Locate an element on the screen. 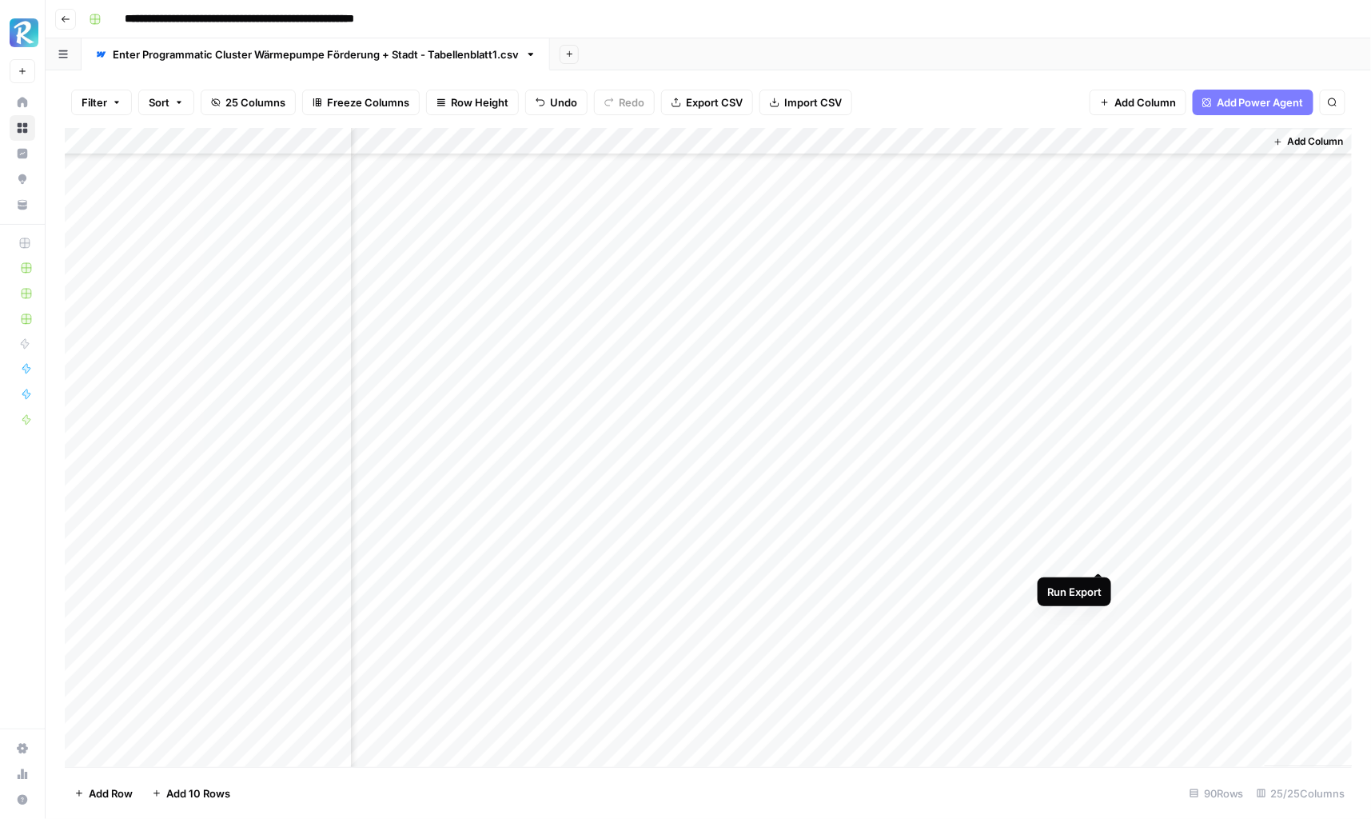 This screenshot has width=1371, height=819. a: Usage is located at coordinates (22, 774).